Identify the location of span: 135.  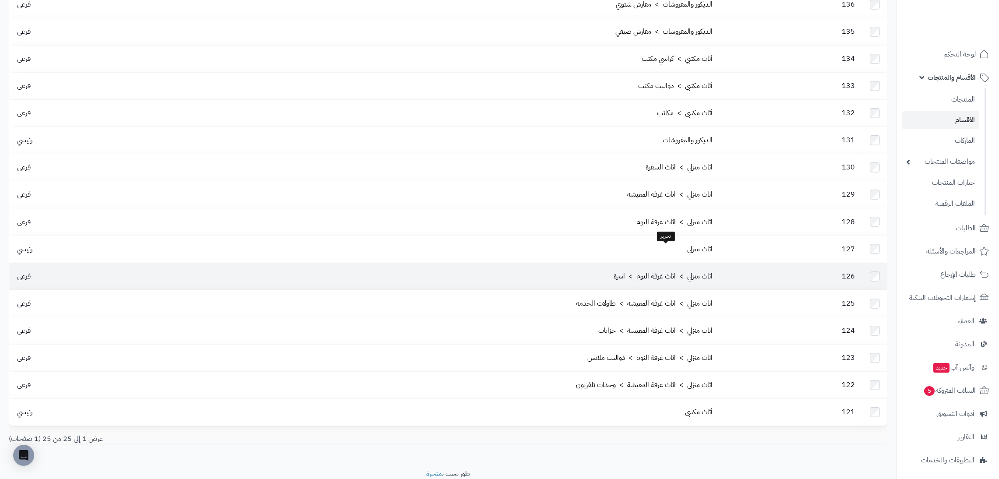
(848, 32).